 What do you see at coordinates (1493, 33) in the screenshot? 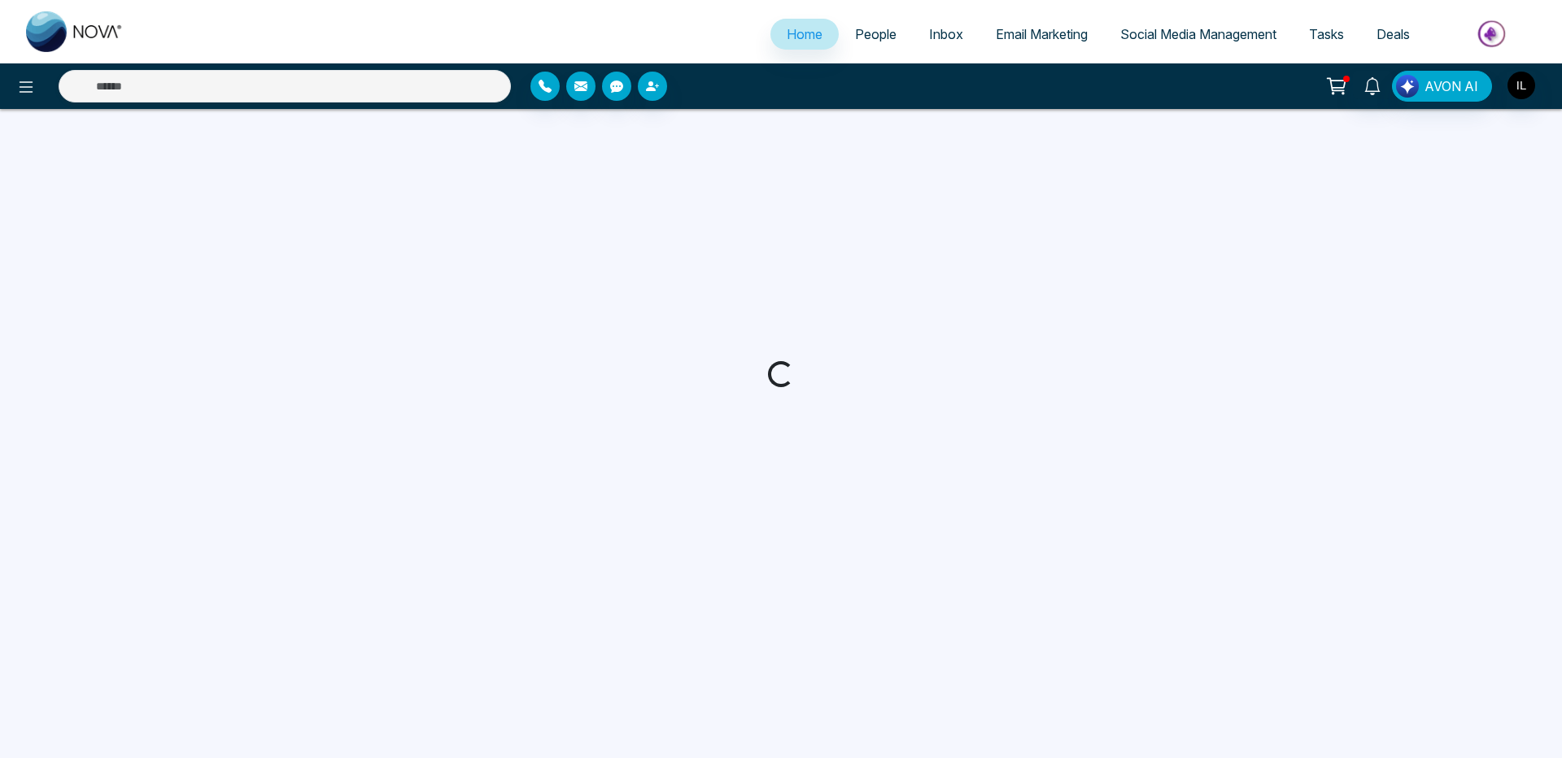
I see `img: Market-place.gif` at bounding box center [1493, 33].